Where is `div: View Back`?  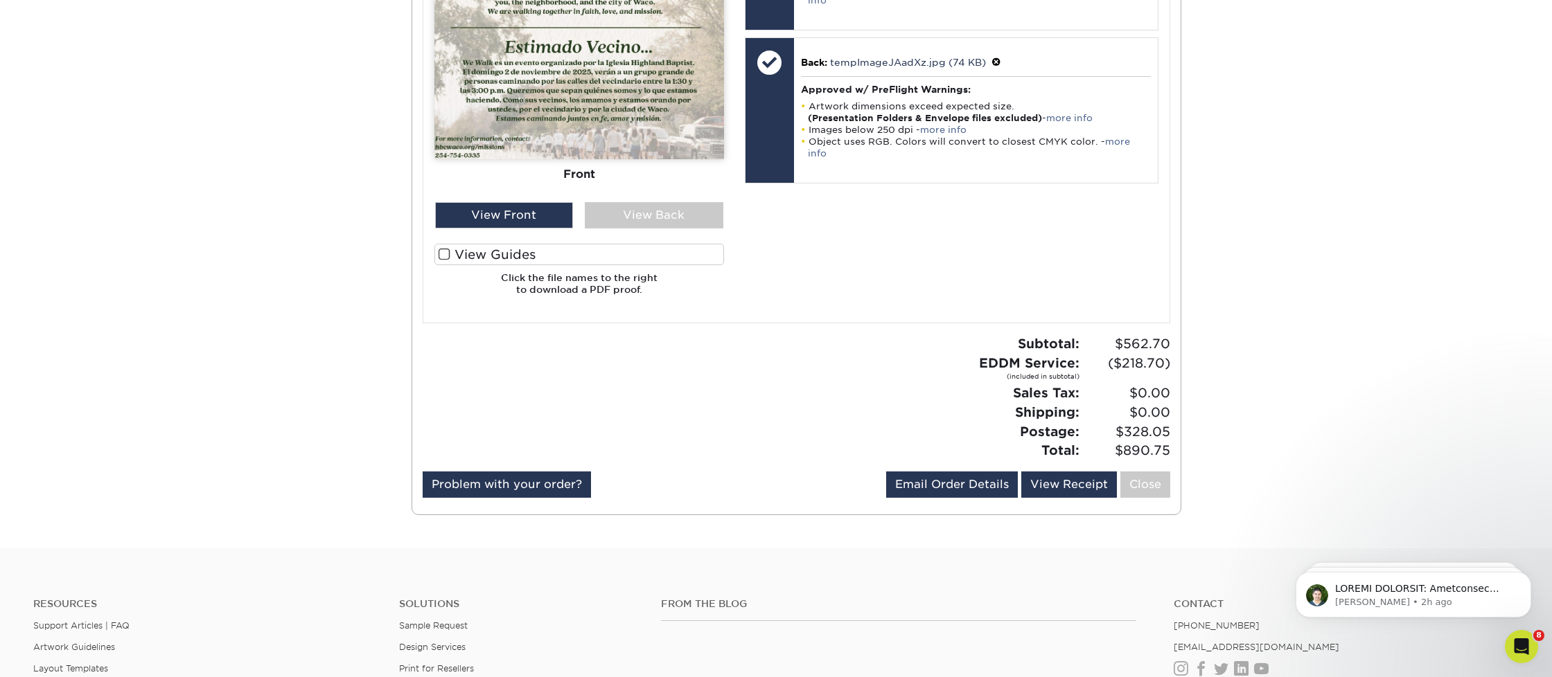
div: View Back is located at coordinates (654, 215).